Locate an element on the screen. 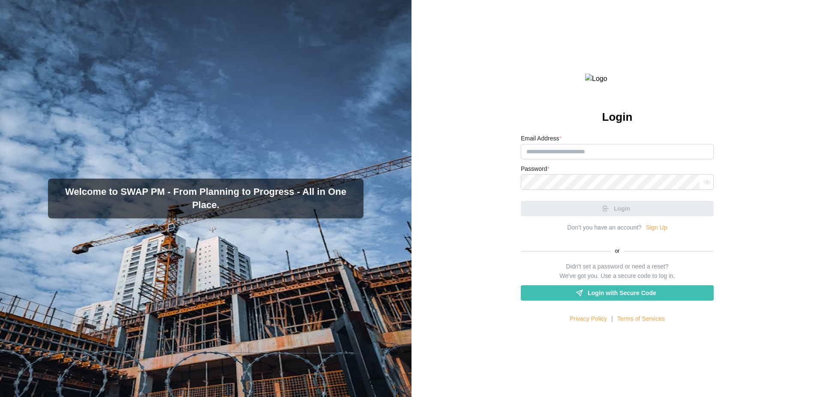 The height and width of the screenshot is (397, 823). label: Email Address is located at coordinates (541, 139).